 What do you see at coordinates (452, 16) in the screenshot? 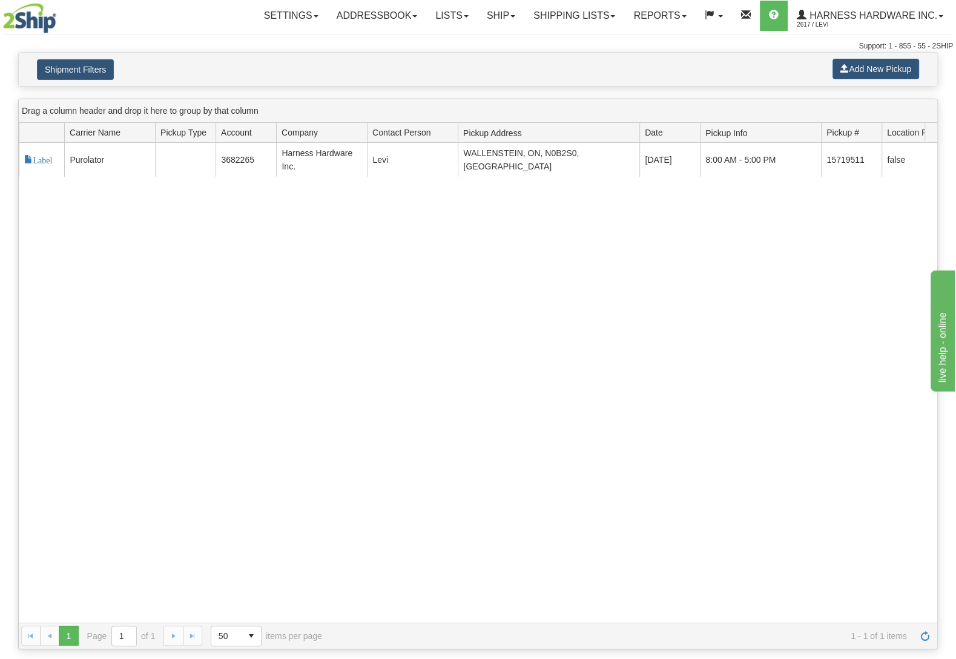
I see `a: Lists` at bounding box center [452, 16].